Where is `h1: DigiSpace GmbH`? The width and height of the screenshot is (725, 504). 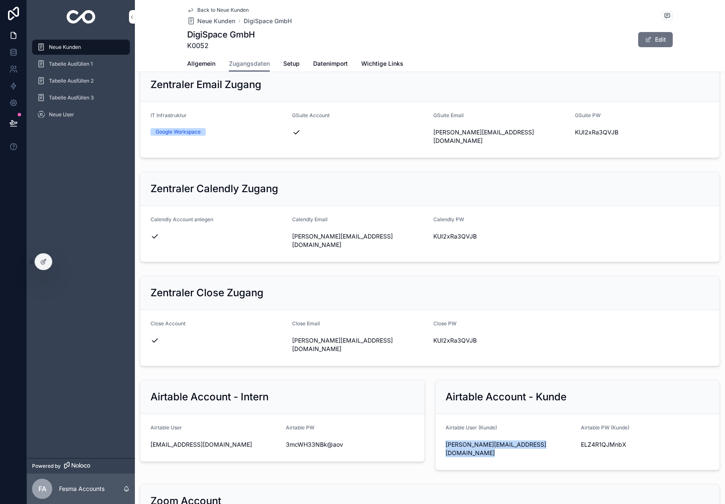
h1: DigiSpace GmbH is located at coordinates (221, 35).